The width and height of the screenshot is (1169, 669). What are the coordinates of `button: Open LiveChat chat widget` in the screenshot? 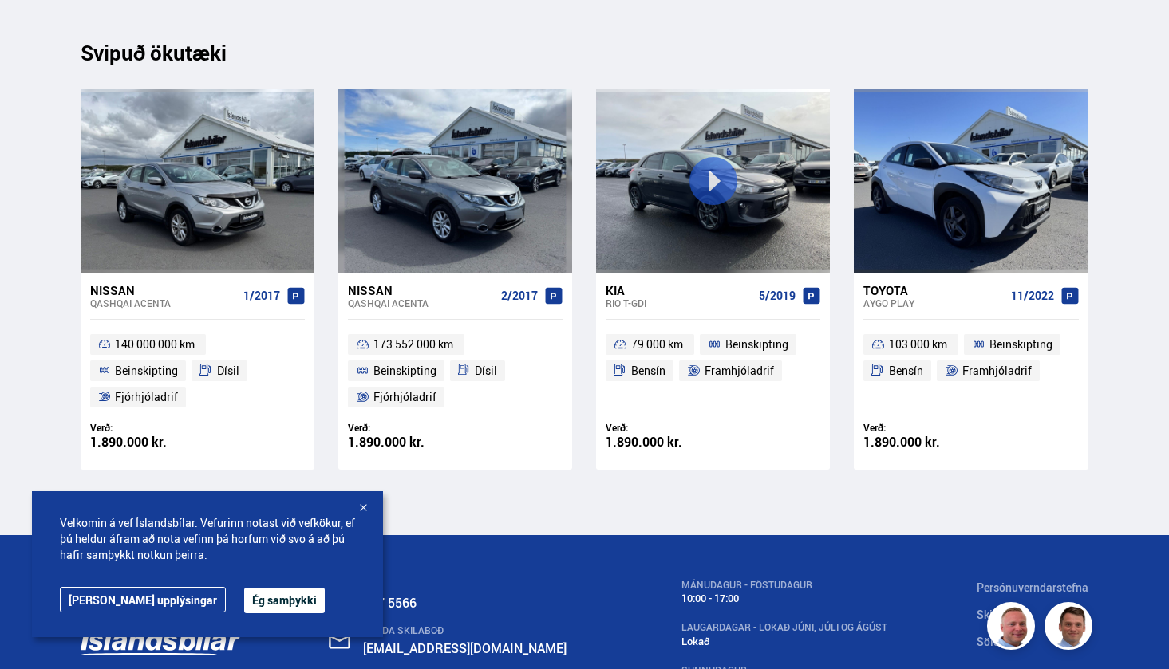 It's located at (37, 30).